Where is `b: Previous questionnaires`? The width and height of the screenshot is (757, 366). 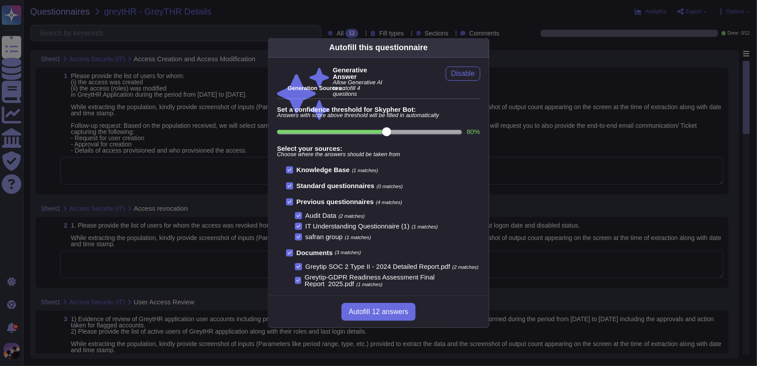 b: Previous questionnaires is located at coordinates (335, 201).